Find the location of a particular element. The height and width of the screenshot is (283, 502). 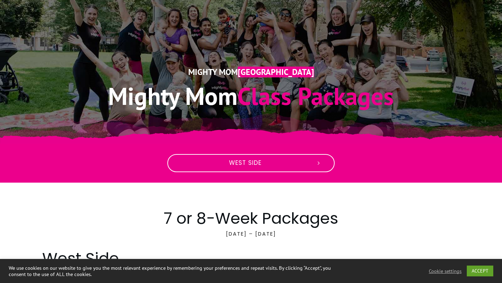

a: West Side is located at coordinates (251, 163).